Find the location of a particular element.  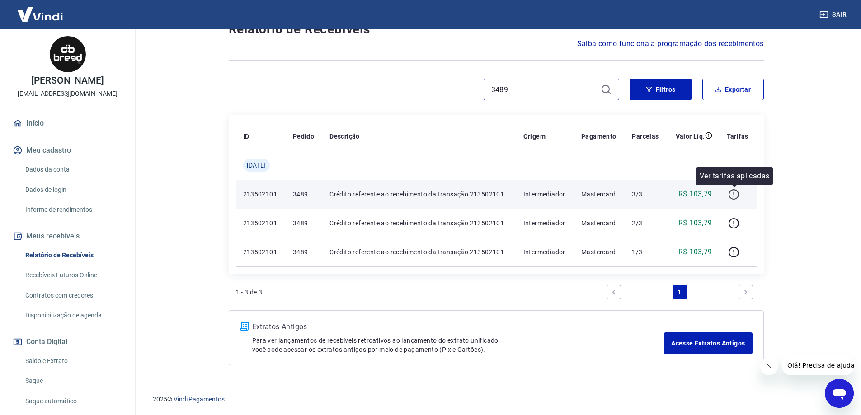

input: Busque pelo número do pedido is located at coordinates (544, 89).